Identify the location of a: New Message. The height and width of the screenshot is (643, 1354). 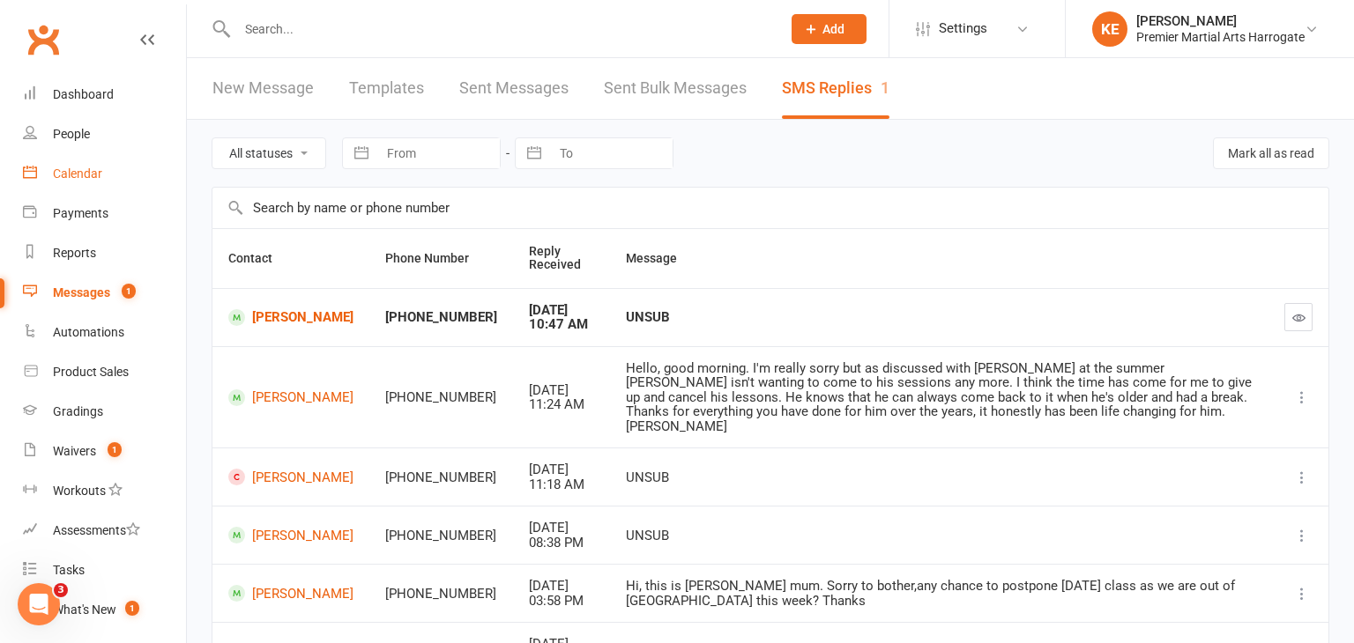
(263, 88).